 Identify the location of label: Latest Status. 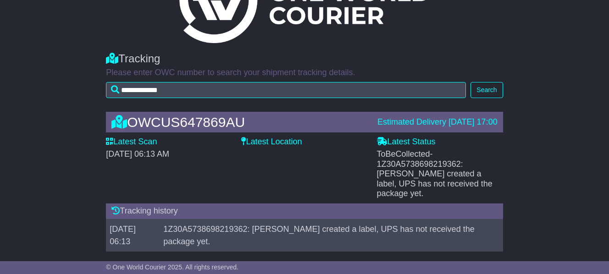
(406, 142).